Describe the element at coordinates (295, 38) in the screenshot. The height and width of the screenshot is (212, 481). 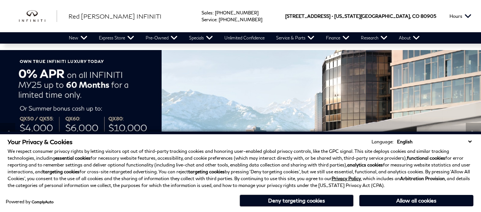
I see `a: Service & Parts` at that location.